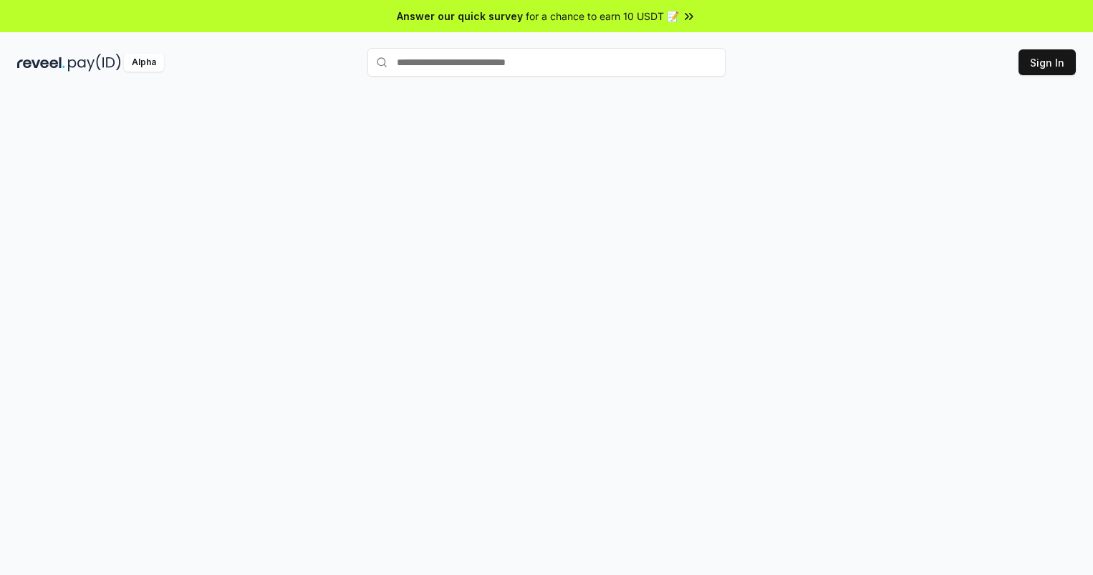  I want to click on img: pay_id, so click(95, 62).